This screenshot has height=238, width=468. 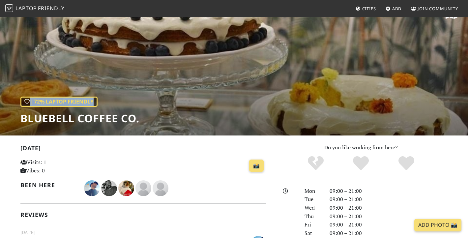 What do you see at coordinates (313, 191) in the screenshot?
I see `div: Mon` at bounding box center [313, 191].